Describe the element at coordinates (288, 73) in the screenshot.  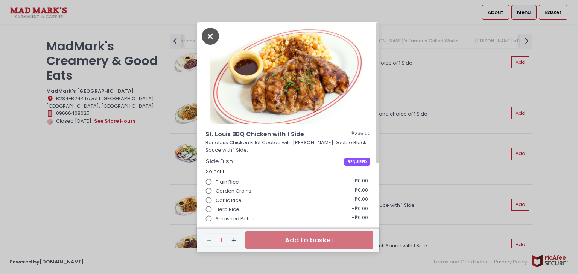
I see `img: St. Louis BBQ Chicken with 1 Side` at that location.